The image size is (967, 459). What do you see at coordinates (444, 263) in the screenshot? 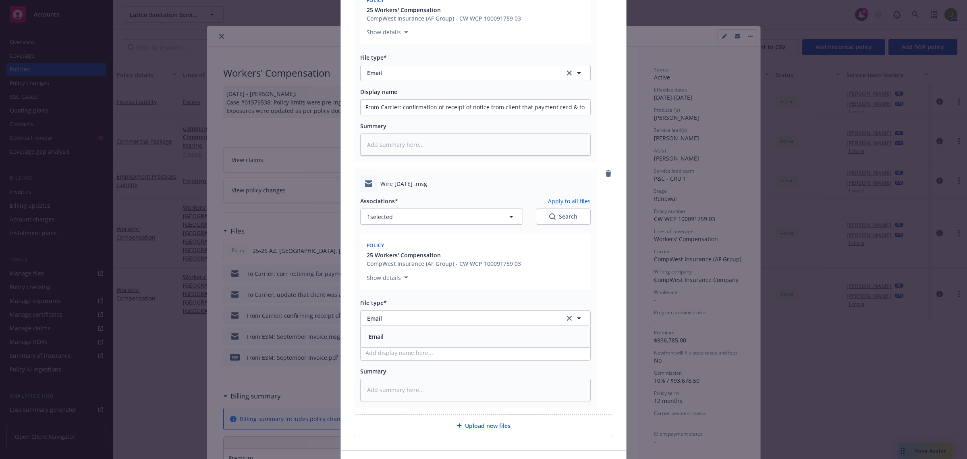
I see `div: CompWest Insurance (AF Group) - CW WCP 100091759 03` at bounding box center [444, 263].